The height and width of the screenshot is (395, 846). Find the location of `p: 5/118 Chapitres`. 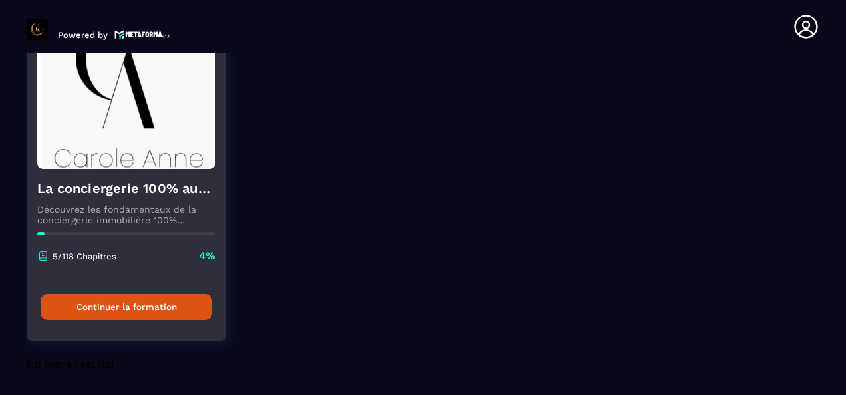

p: 5/118 Chapitres is located at coordinates (84, 256).